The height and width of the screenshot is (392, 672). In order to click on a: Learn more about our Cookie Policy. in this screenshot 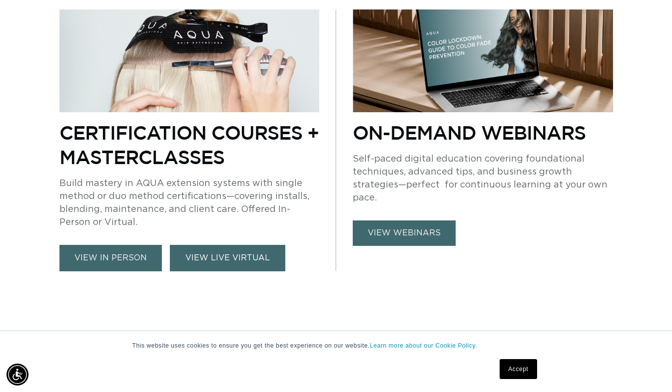, I will do `click(423, 346)`.